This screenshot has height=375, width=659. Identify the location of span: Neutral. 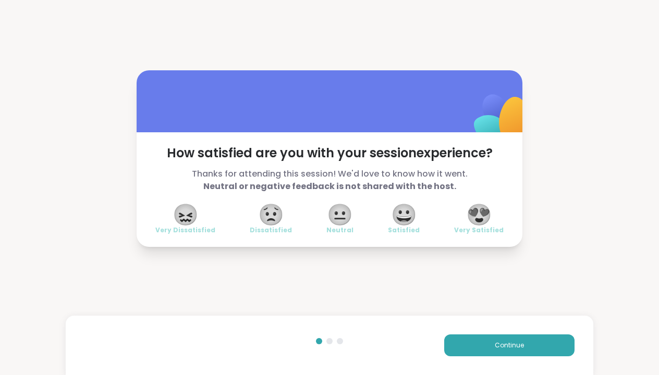
(340, 230).